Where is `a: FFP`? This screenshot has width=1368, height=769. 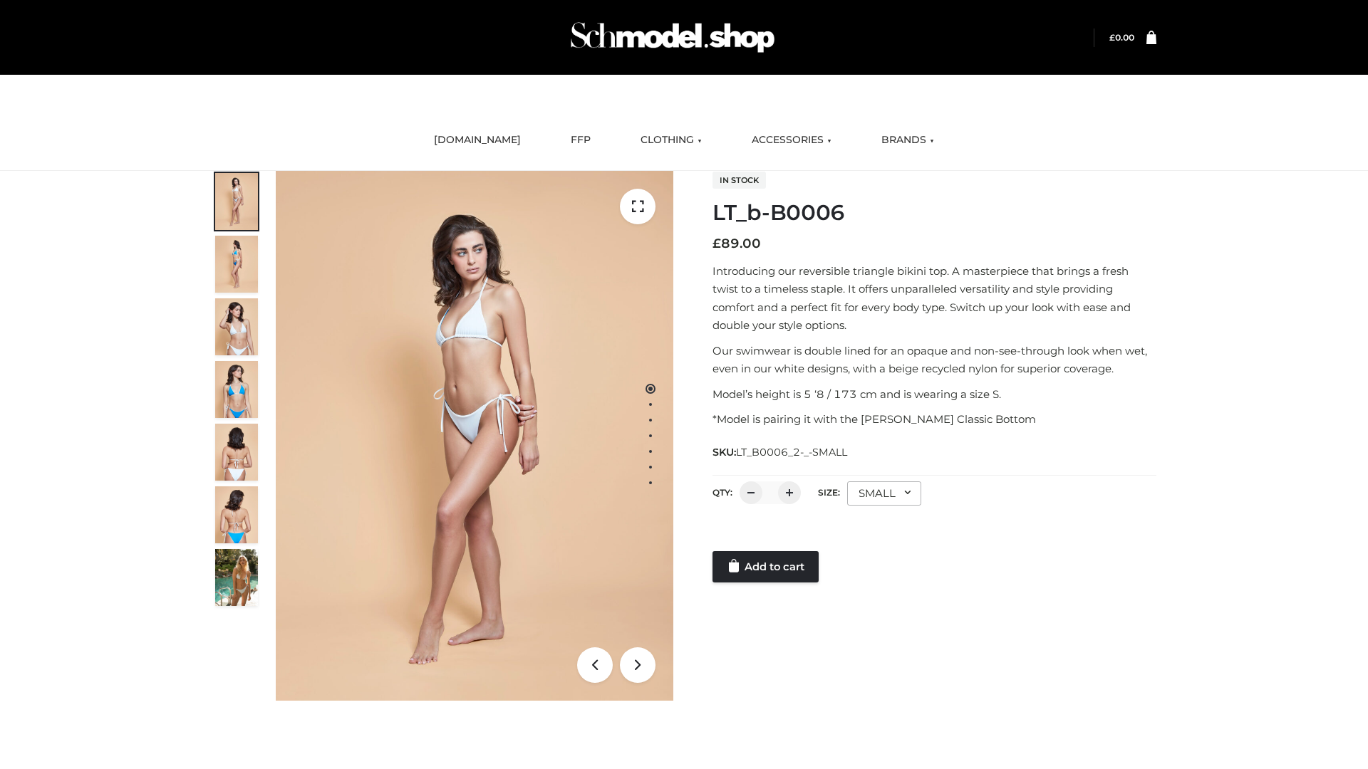 a: FFP is located at coordinates (580, 140).